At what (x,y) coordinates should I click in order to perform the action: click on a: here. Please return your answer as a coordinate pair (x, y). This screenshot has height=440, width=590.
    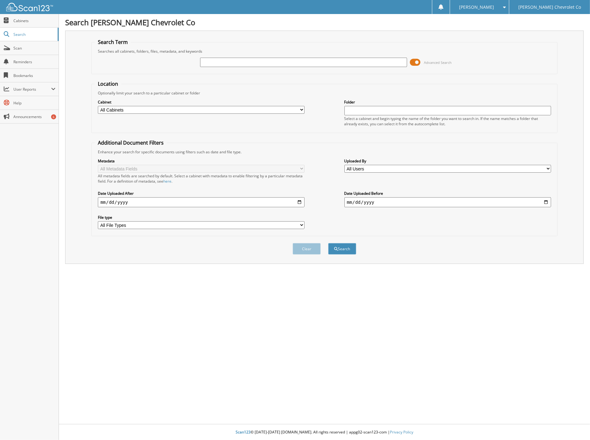
    Looking at the image, I should click on (167, 181).